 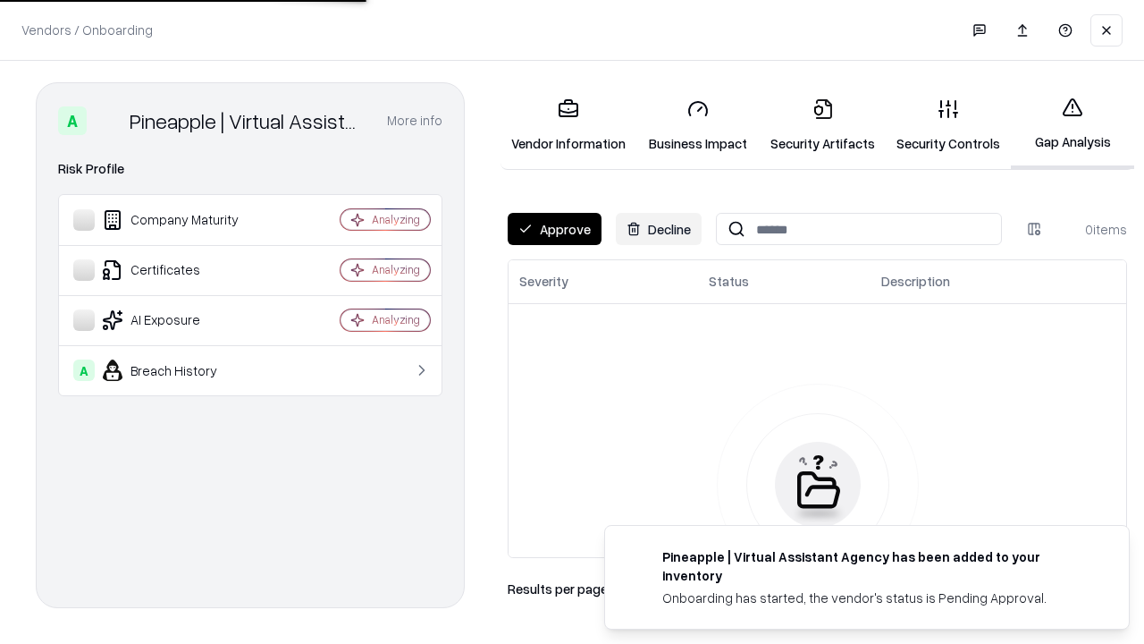 I want to click on a: Gap Analysis, so click(x=1073, y=125).